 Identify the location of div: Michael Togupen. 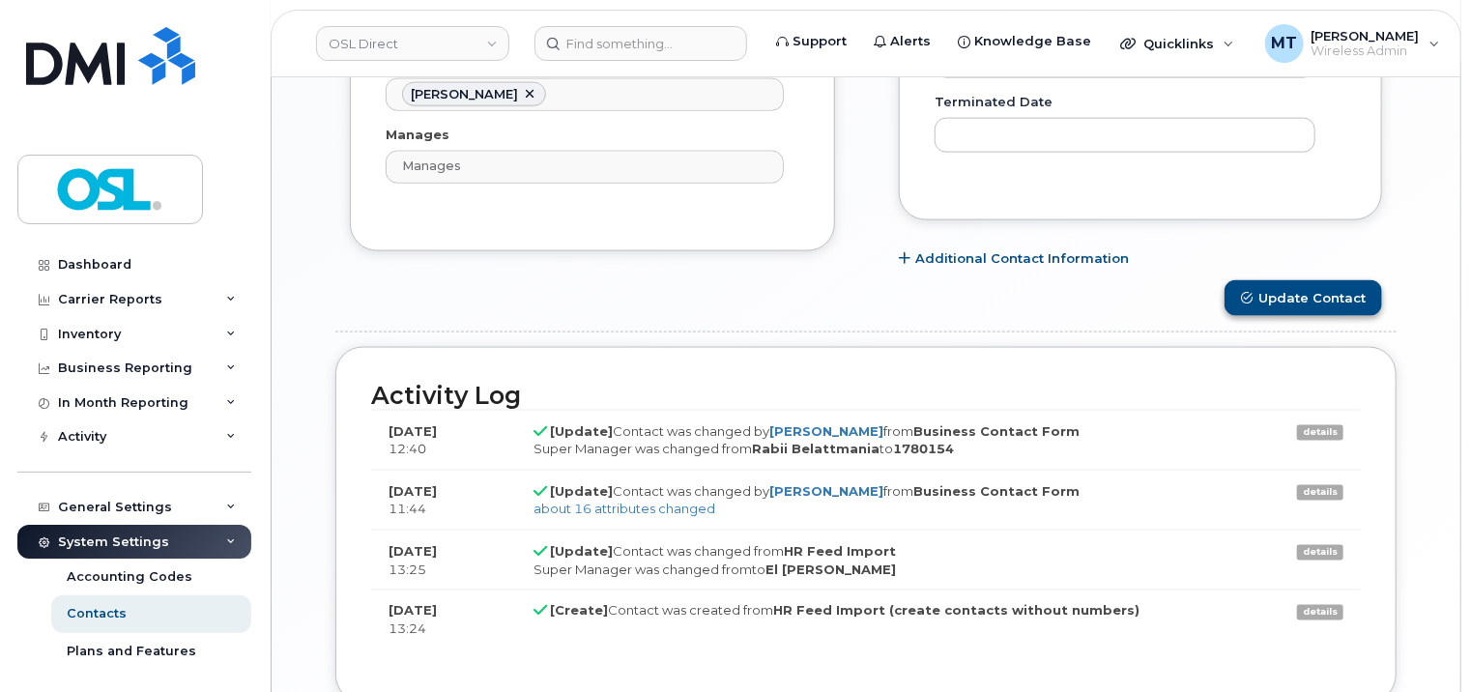
(1353, 44).